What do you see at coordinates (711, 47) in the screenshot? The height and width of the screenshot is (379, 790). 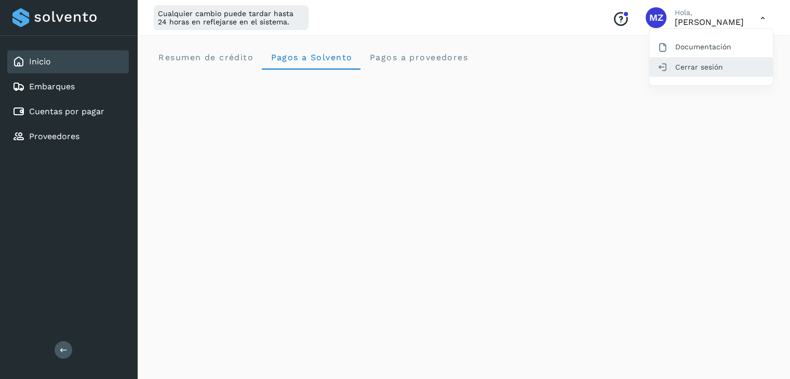 I see `div: Documentación` at bounding box center [711, 47].